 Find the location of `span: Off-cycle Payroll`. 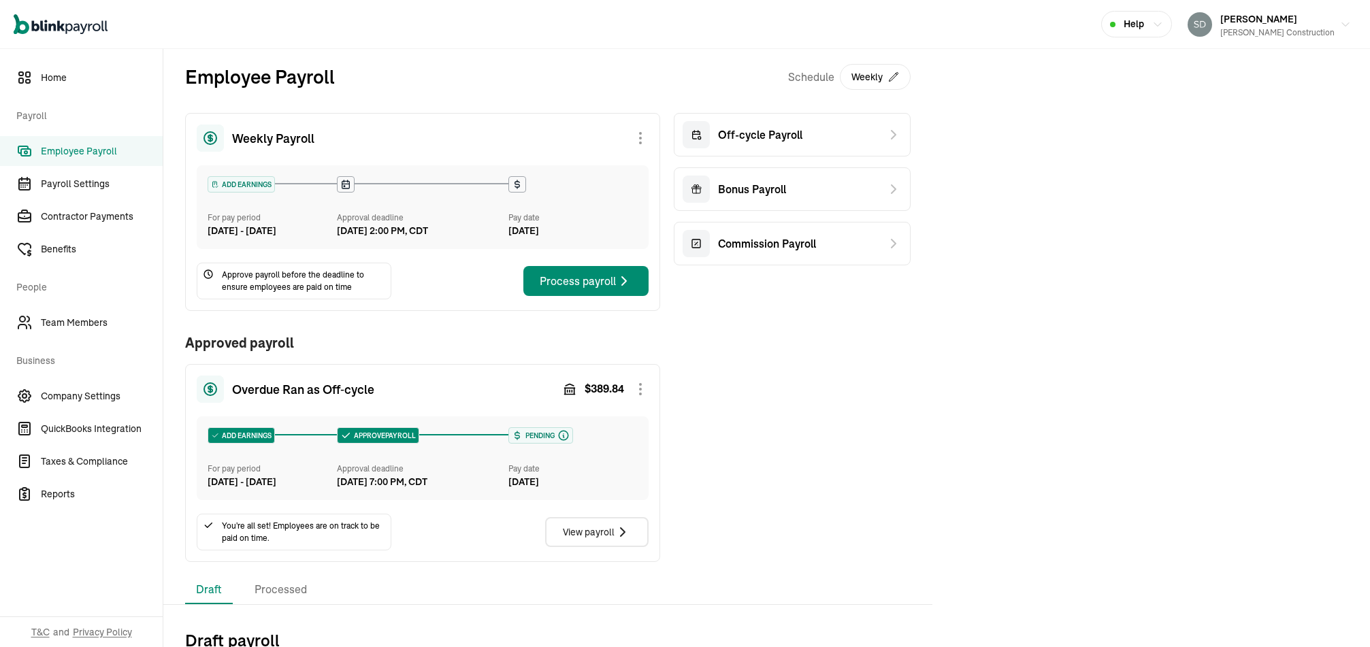

span: Off-cycle Payroll is located at coordinates (760, 135).